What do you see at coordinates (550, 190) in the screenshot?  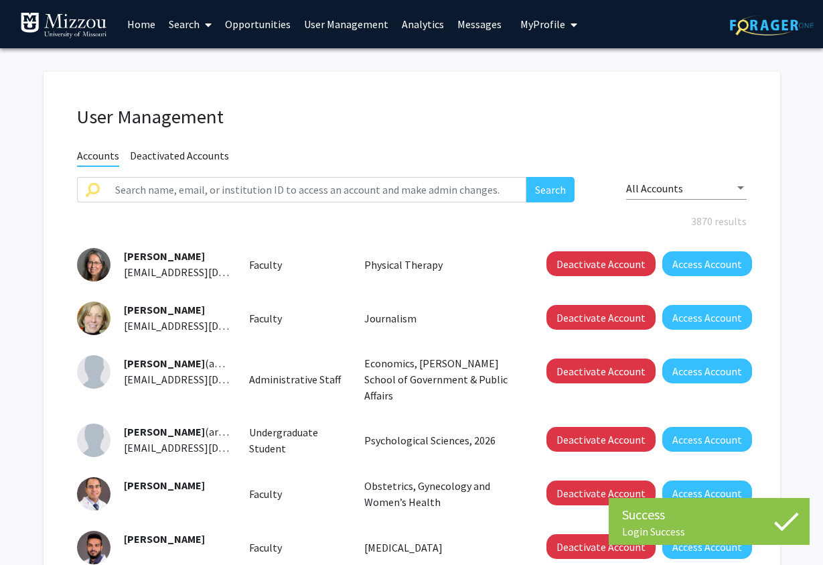 I see `button: Search` at bounding box center [550, 190].